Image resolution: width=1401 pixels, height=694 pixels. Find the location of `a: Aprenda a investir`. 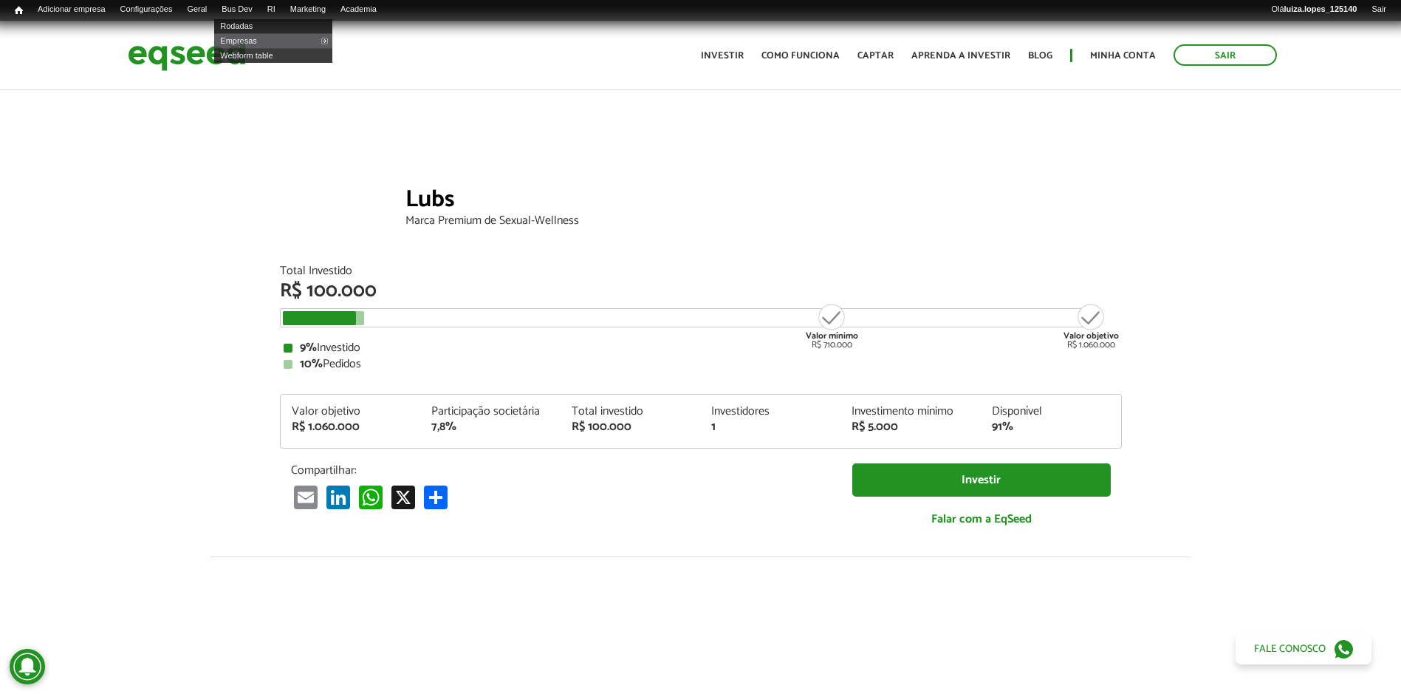

a: Aprenda a investir is located at coordinates (961, 55).